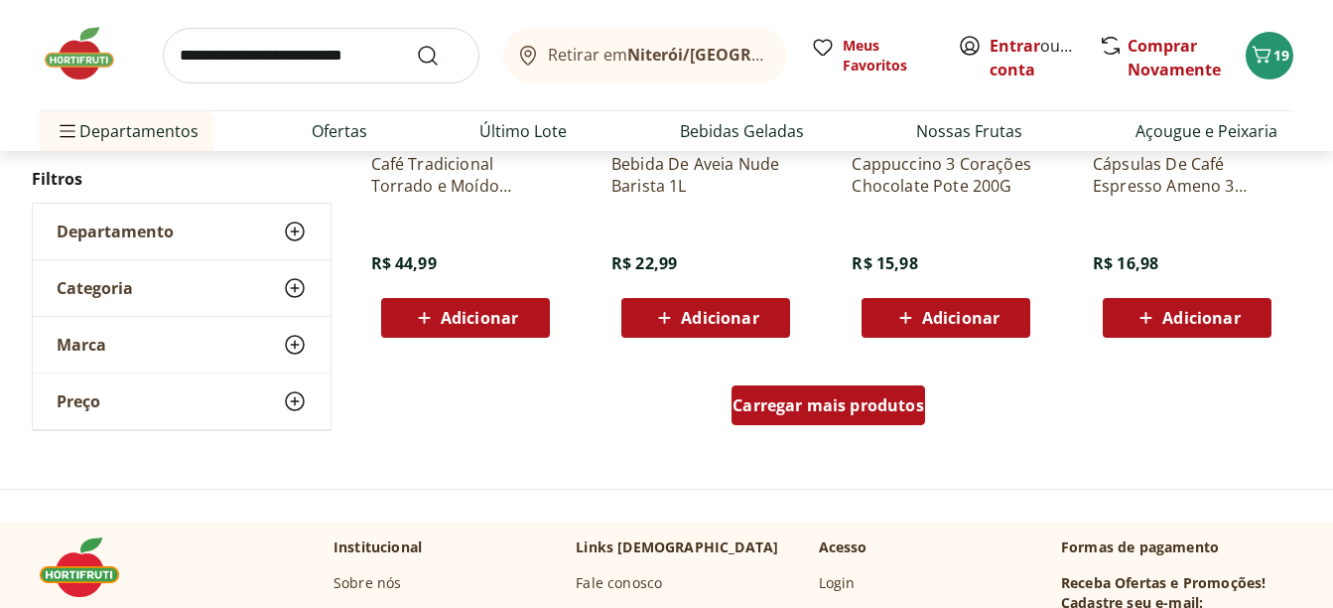 Image resolution: width=1333 pixels, height=608 pixels. What do you see at coordinates (68, 131) in the screenshot?
I see `button: Menu` at bounding box center [68, 131].